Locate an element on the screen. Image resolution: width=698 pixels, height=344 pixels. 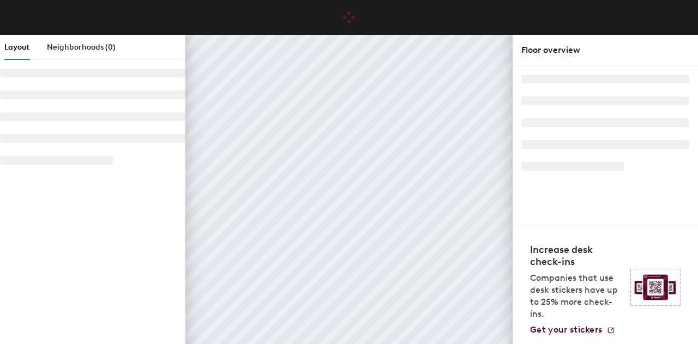
p: Companies that use desk stickers have up to 25% more check-ins. is located at coordinates (577, 296).